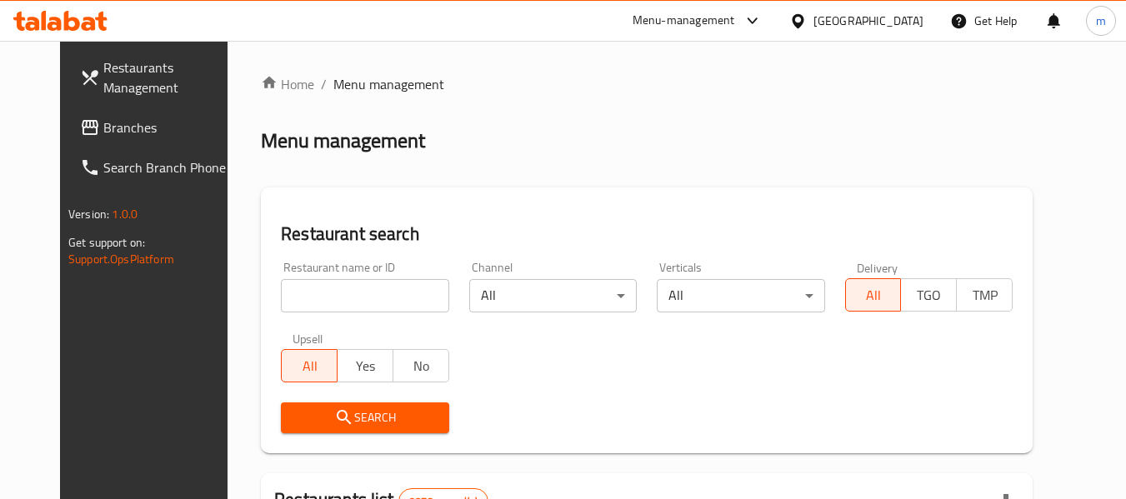 This screenshot has height=499, width=1126. I want to click on a: Home, so click(287, 84).